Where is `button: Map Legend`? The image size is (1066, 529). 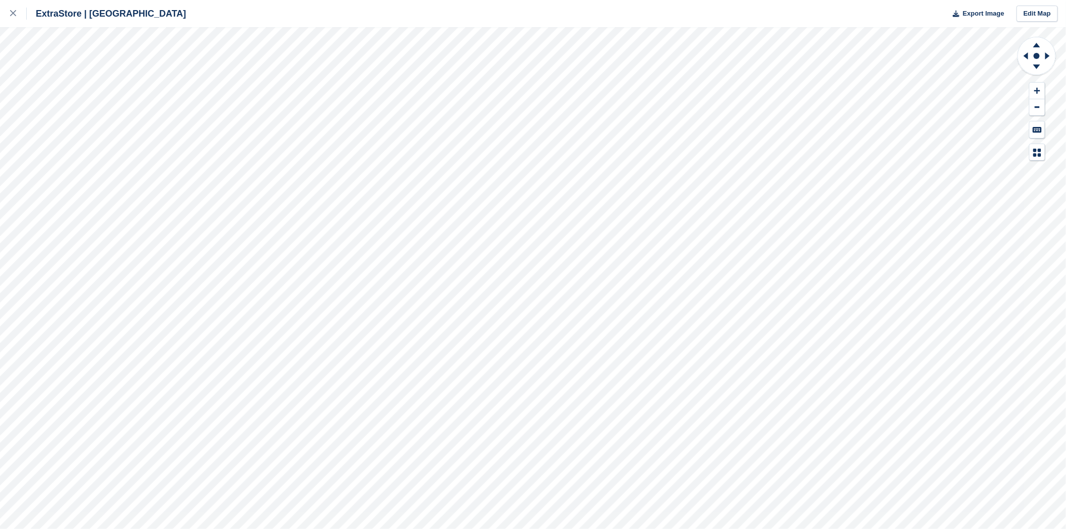
button: Map Legend is located at coordinates (1037, 152).